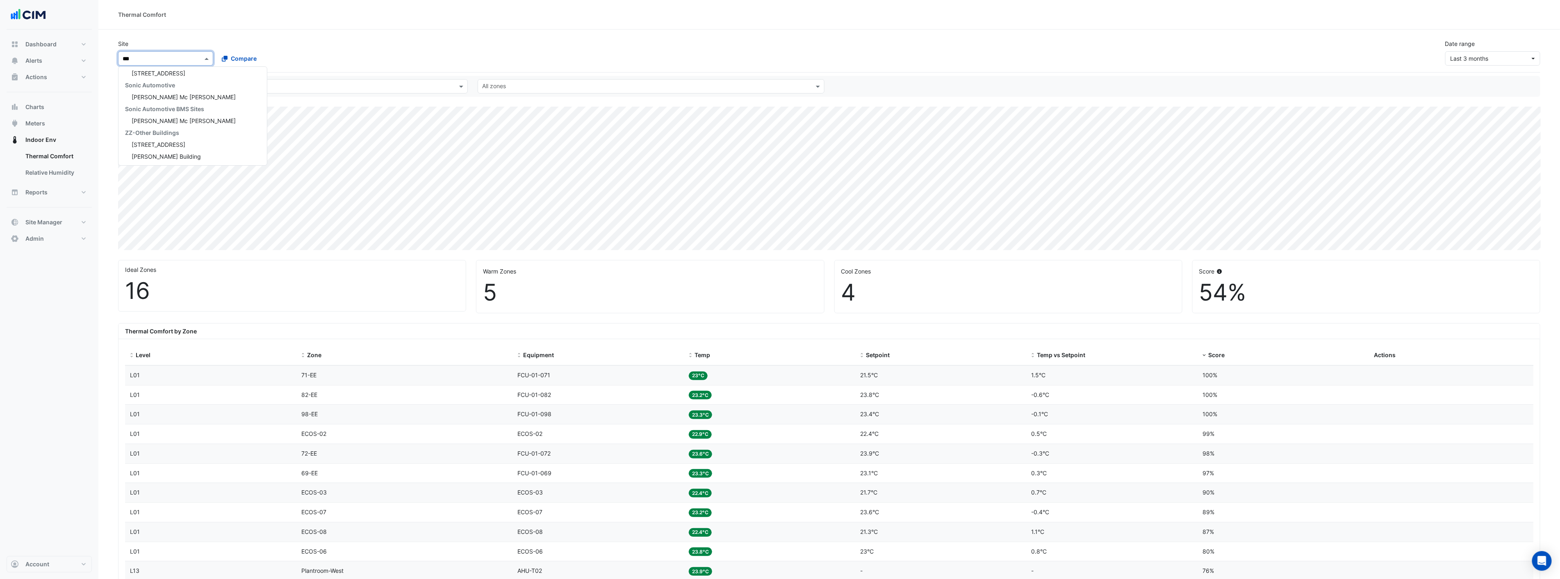  I want to click on button: Compare, so click(239, 58).